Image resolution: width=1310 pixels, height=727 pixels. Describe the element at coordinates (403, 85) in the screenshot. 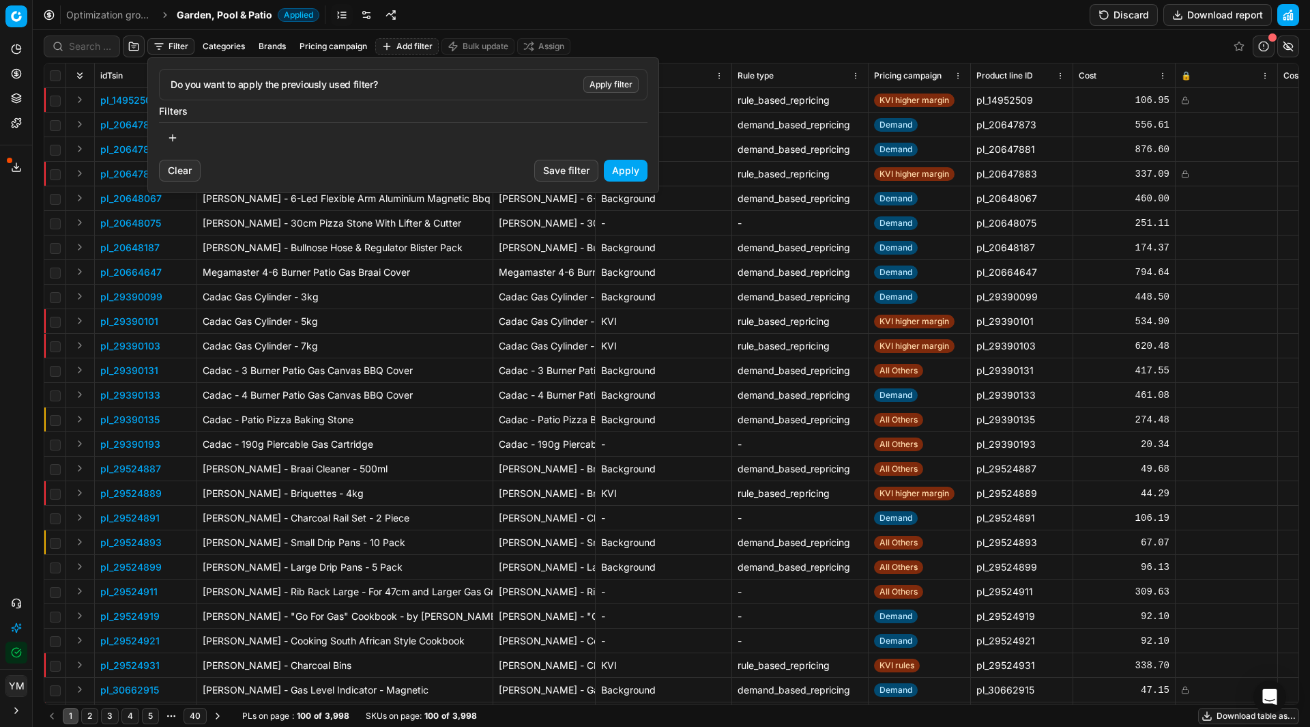

I see `div: Do you want to apply the previously used filter?` at that location.